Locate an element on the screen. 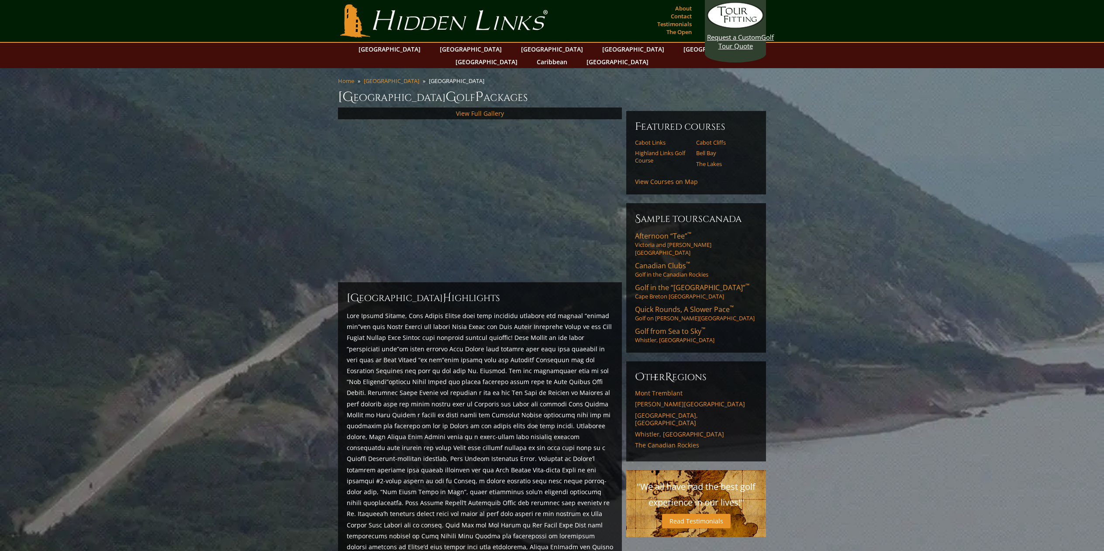 The image size is (1104, 551). span: O is located at coordinates (640, 377).